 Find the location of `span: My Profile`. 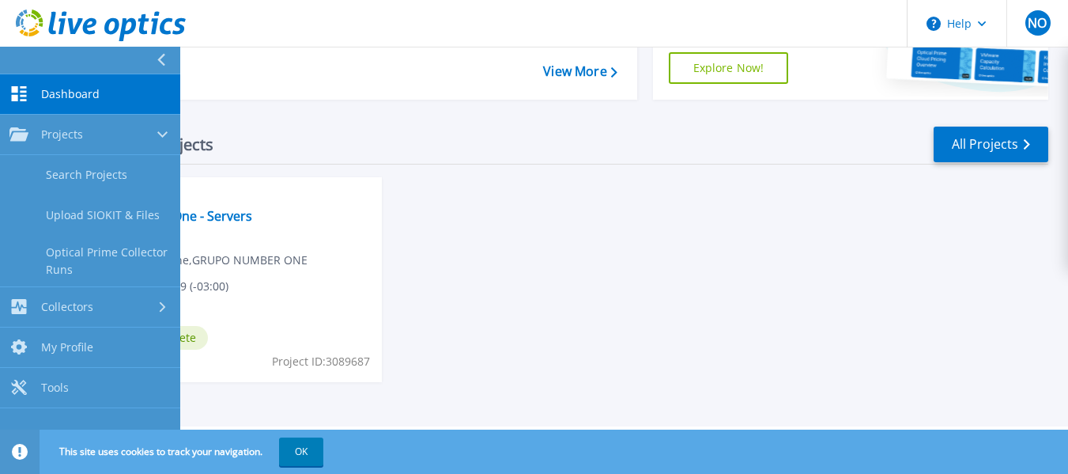

span: My Profile is located at coordinates (67, 347).